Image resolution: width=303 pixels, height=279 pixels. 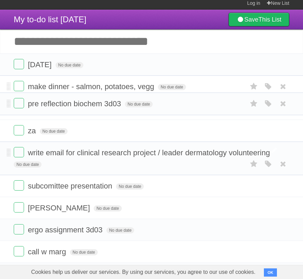 What do you see at coordinates (66, 230) in the screenshot?
I see `span: ergo assignment 3d03` at bounding box center [66, 230].